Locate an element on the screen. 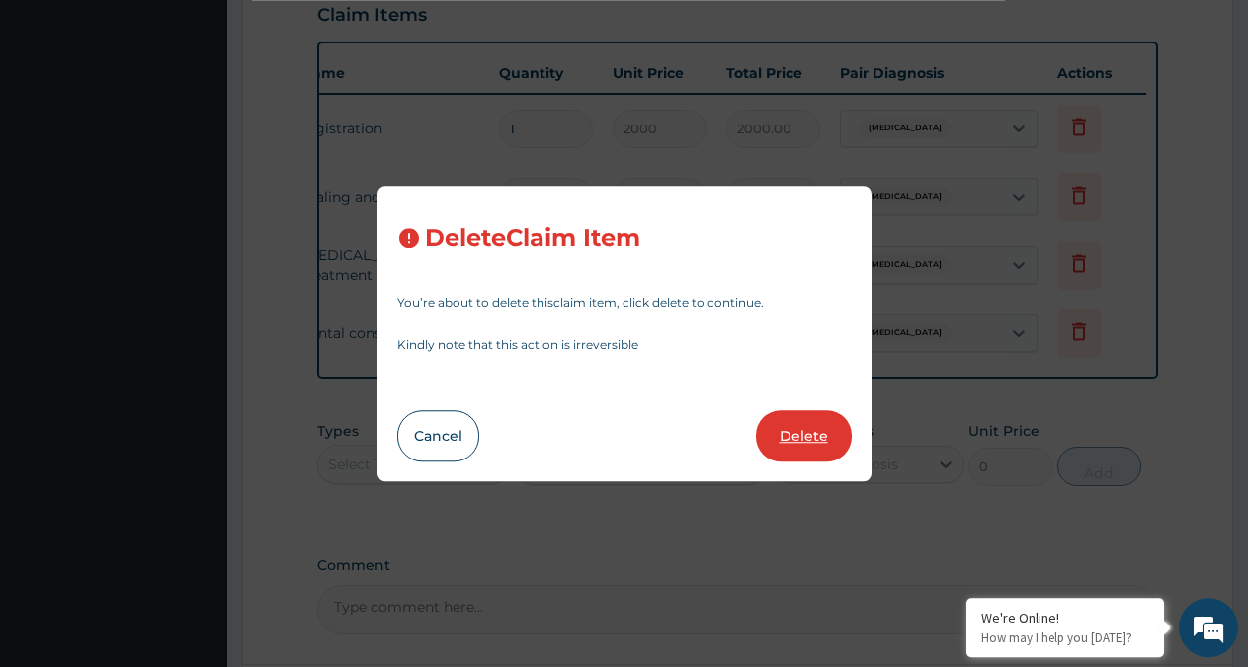  div: We're Online! is located at coordinates (1065, 618).